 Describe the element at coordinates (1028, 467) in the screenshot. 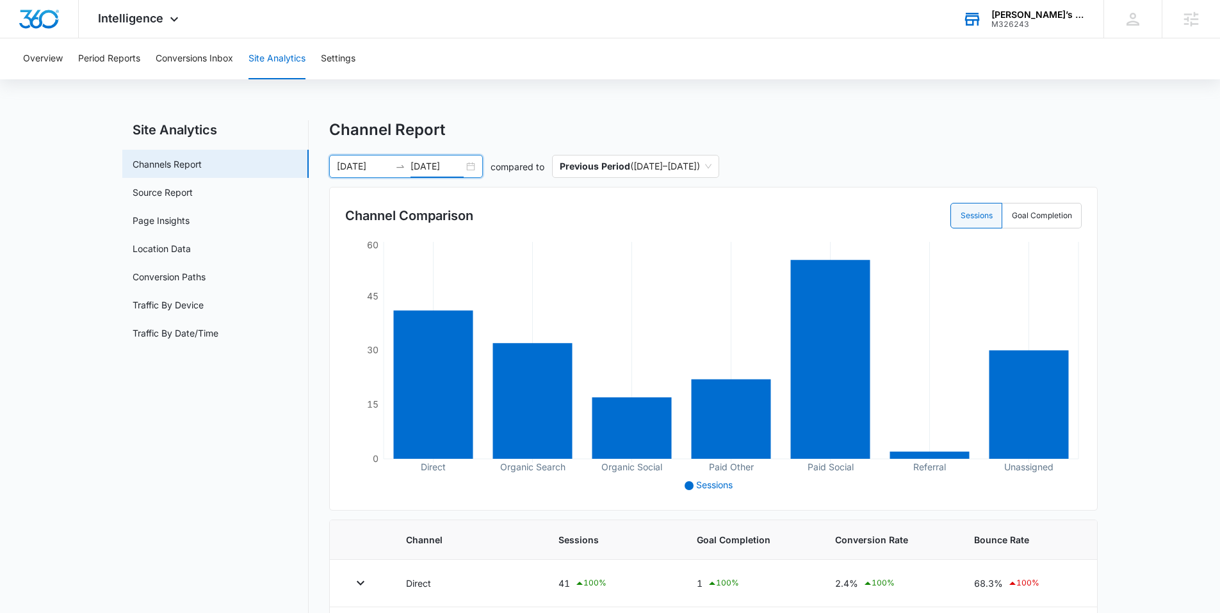

I see `tspan: Unassigned` at that location.